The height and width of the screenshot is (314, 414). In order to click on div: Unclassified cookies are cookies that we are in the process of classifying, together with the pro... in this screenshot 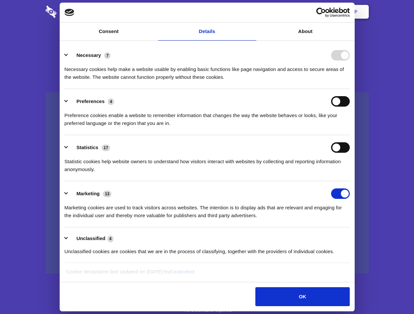, I will do `click(207, 249)`.